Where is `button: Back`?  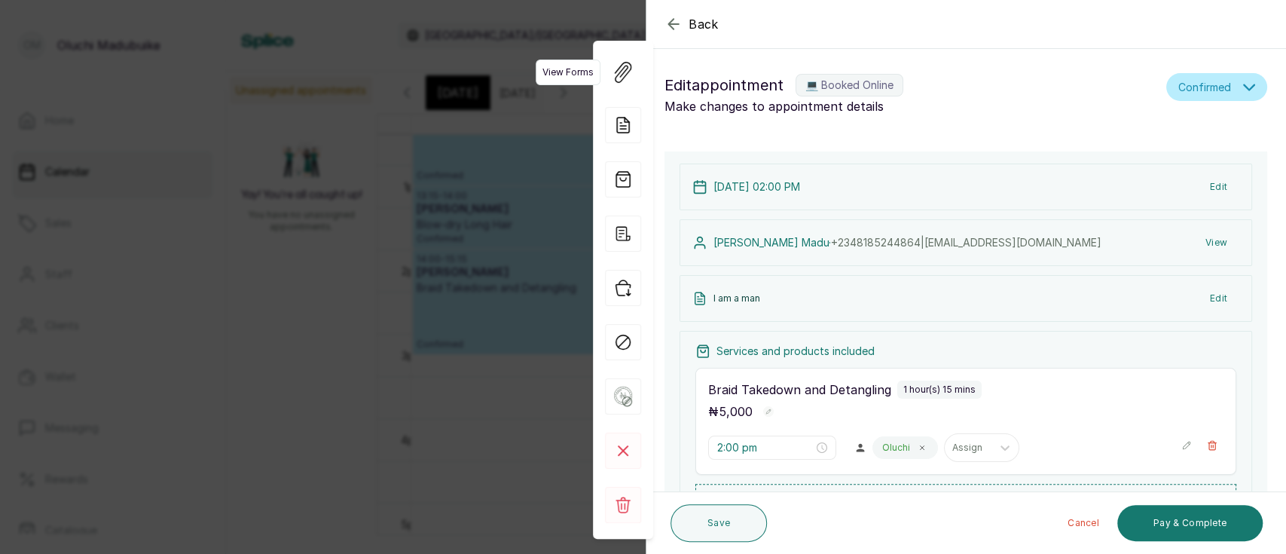 button: Back is located at coordinates (692, 24).